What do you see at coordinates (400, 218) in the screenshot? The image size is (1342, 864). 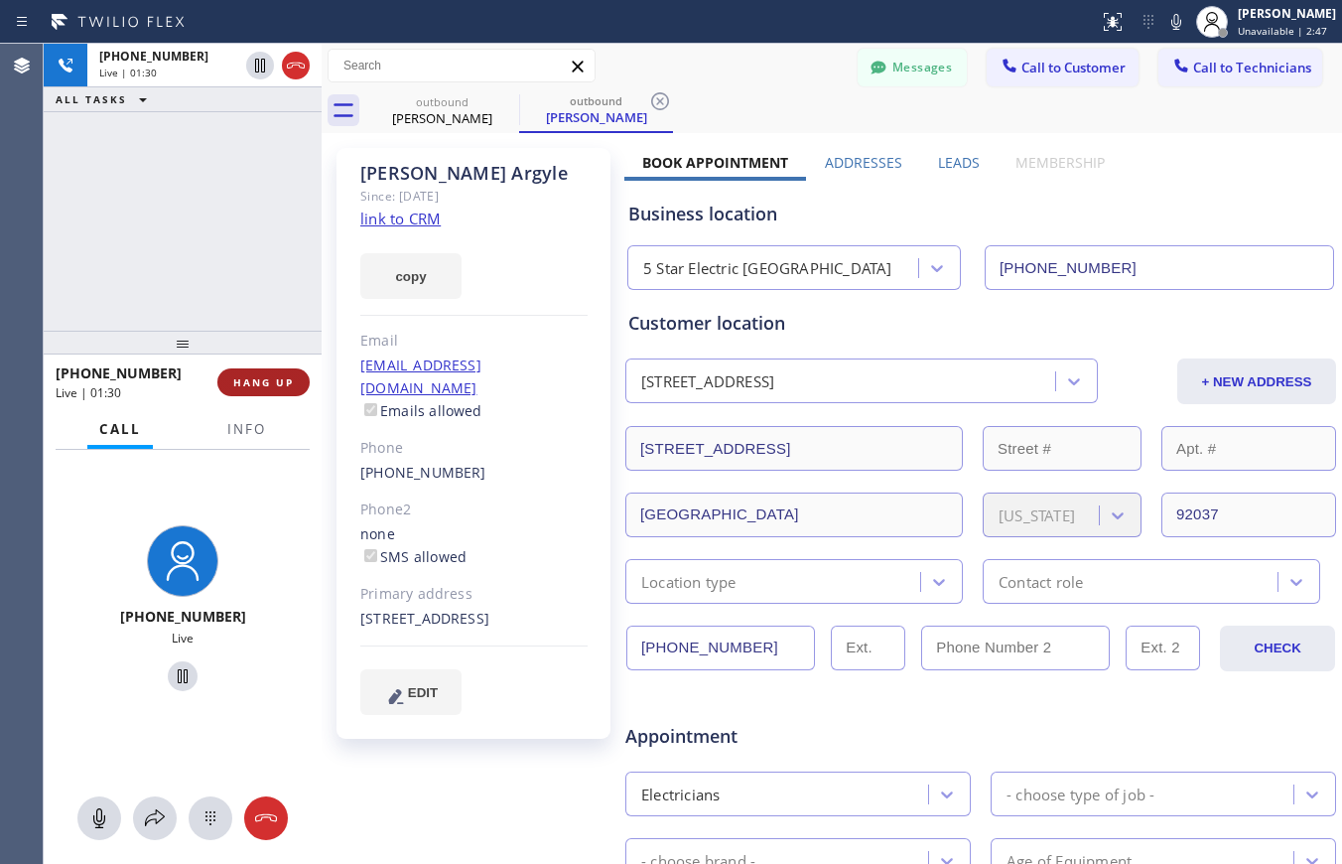 I see `a: link to CRM` at bounding box center [400, 218].